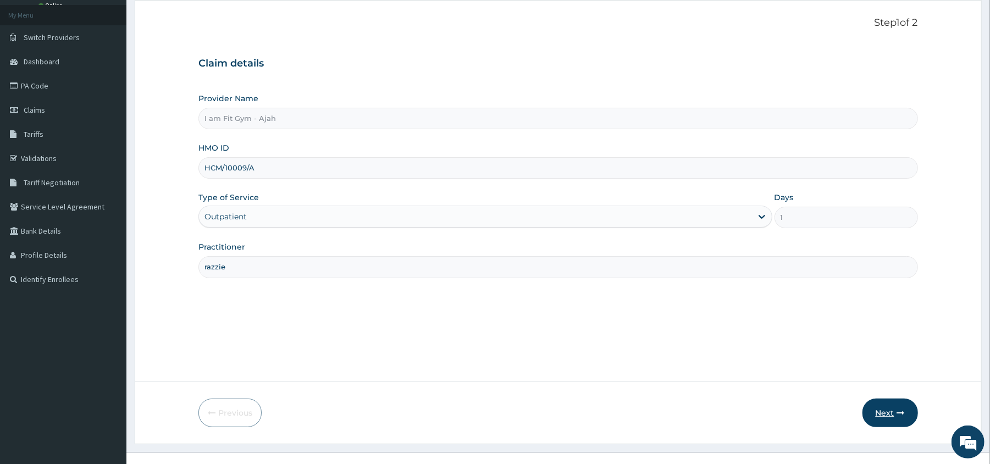 Image resolution: width=990 pixels, height=464 pixels. I want to click on div: Minimize live chat window, so click(193, 19).